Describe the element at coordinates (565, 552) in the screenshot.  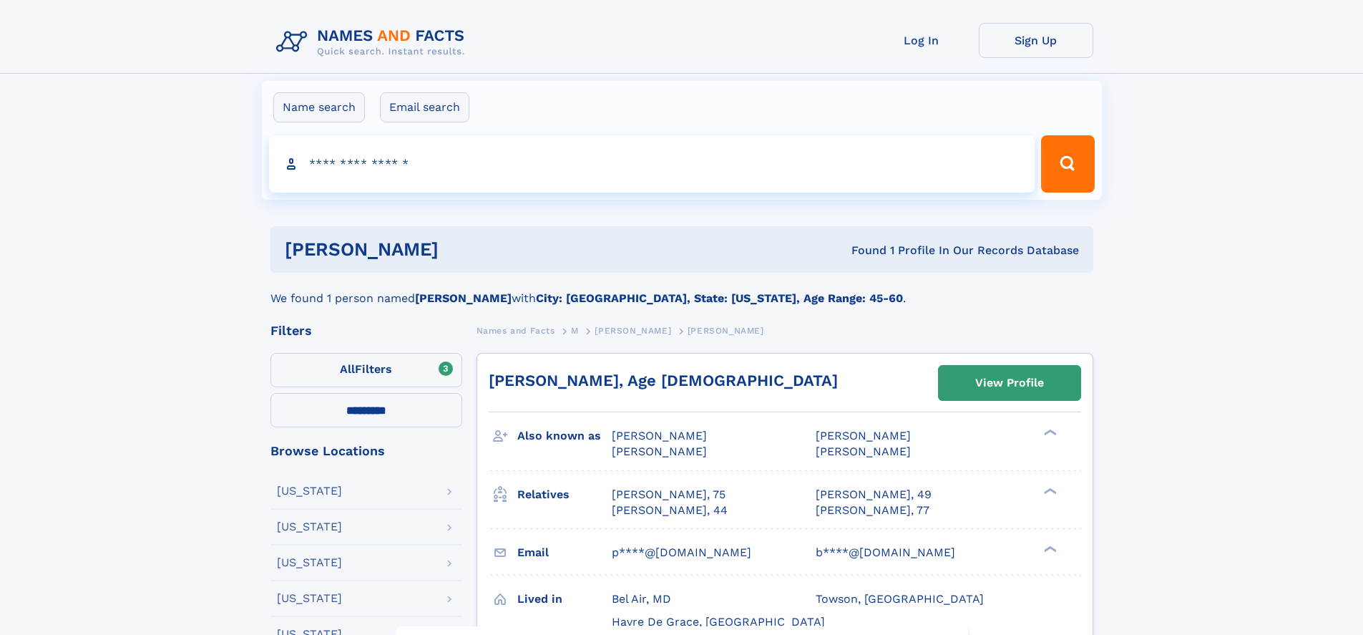
I see `h3: Email` at that location.